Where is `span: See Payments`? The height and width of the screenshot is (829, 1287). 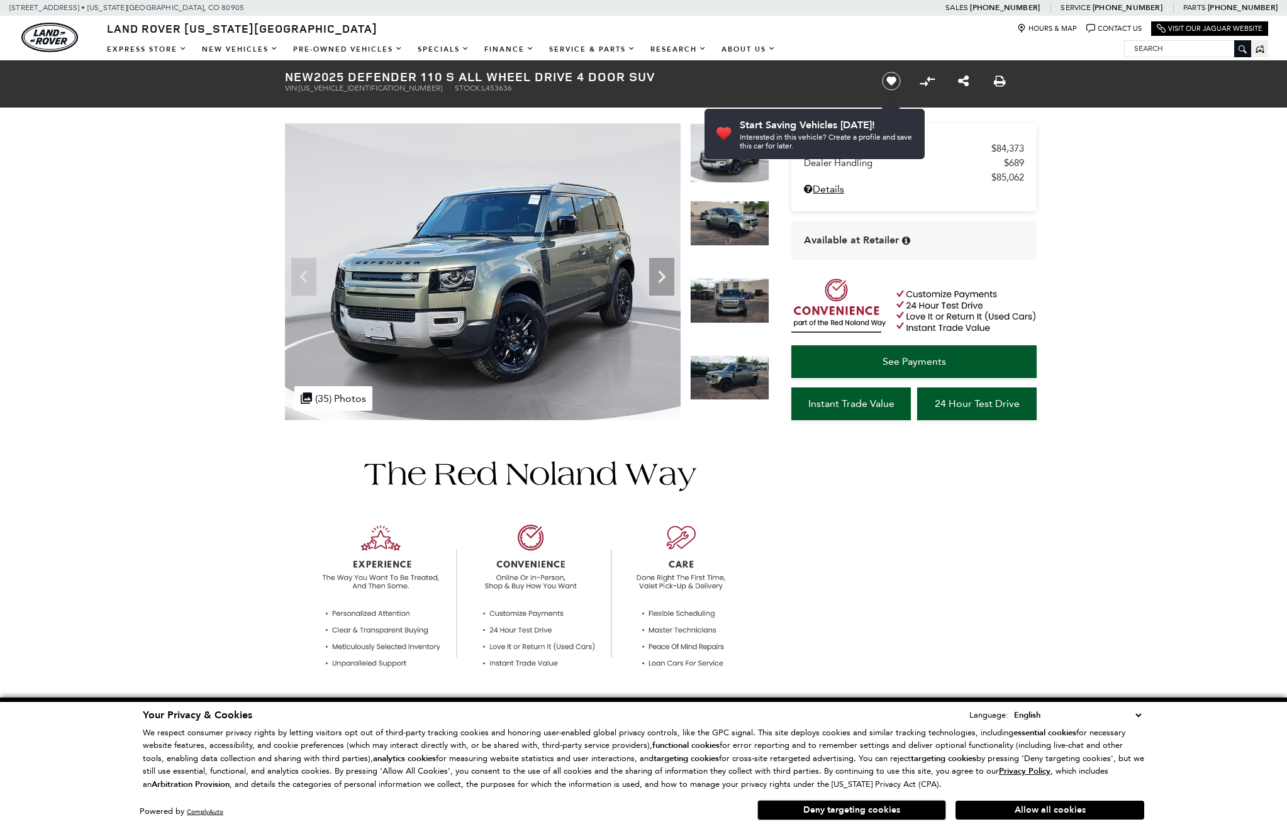 span: See Payments is located at coordinates (914, 361).